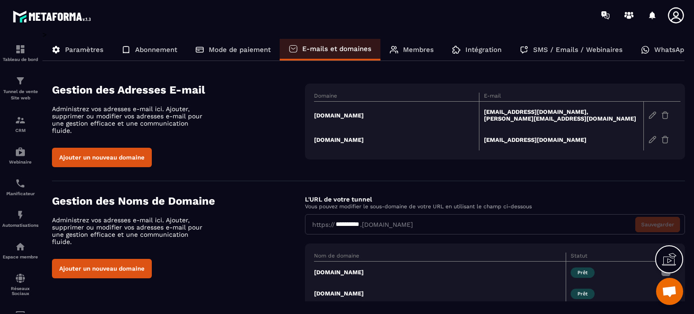 This screenshot has width=694, height=314. What do you see at coordinates (20, 88) in the screenshot?
I see `a: formationformationTunnel de vente Site web` at bounding box center [20, 88].